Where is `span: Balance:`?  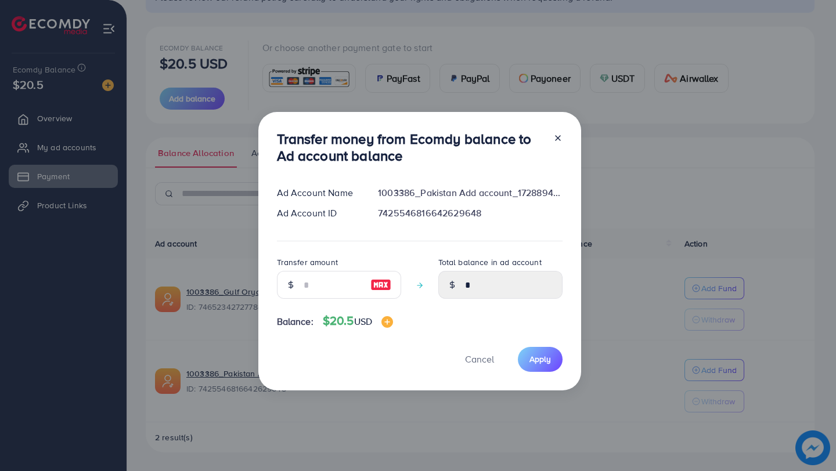
span: Balance: is located at coordinates (295, 322).